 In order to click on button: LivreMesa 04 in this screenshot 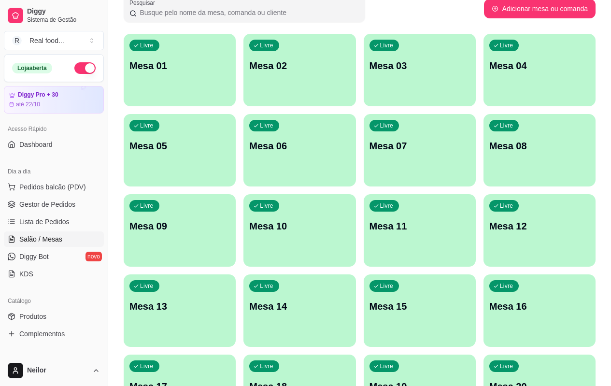, I will do `click(539, 70)`.